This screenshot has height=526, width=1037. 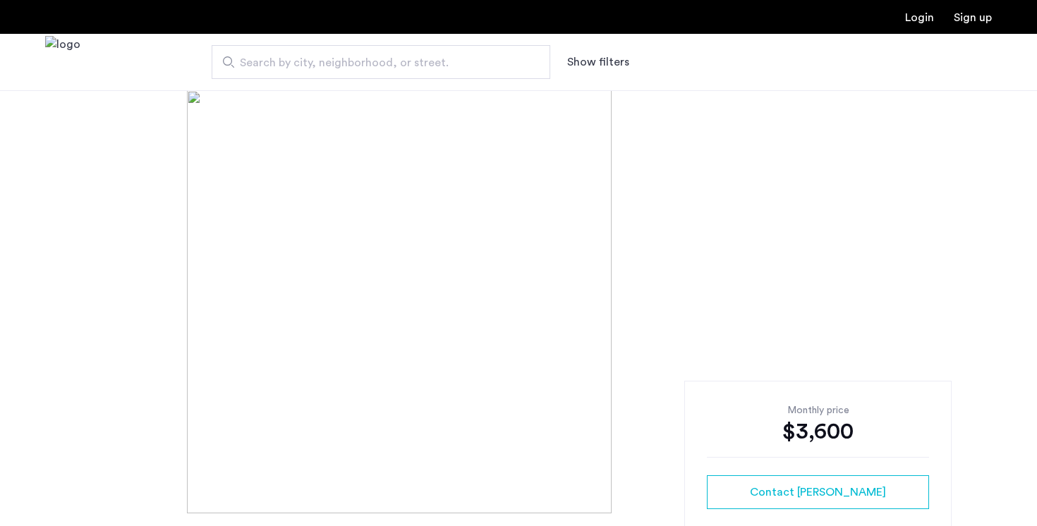 What do you see at coordinates (63, 62) in the screenshot?
I see `a: Cazamio Logo` at bounding box center [63, 62].